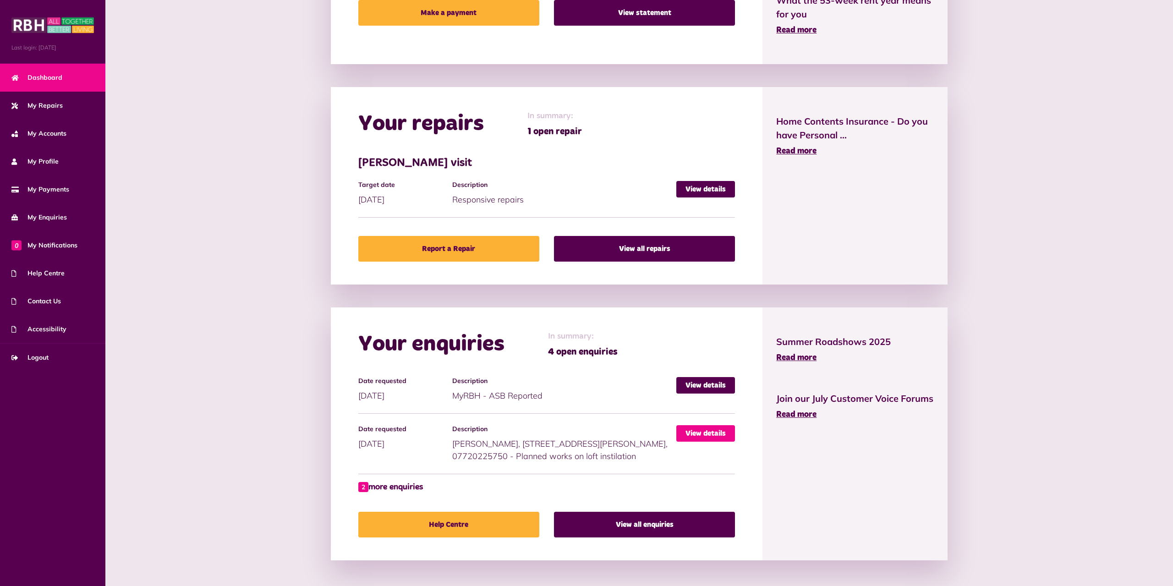 Image resolution: width=1173 pixels, height=586 pixels. I want to click on span: Contact Us, so click(36, 301).